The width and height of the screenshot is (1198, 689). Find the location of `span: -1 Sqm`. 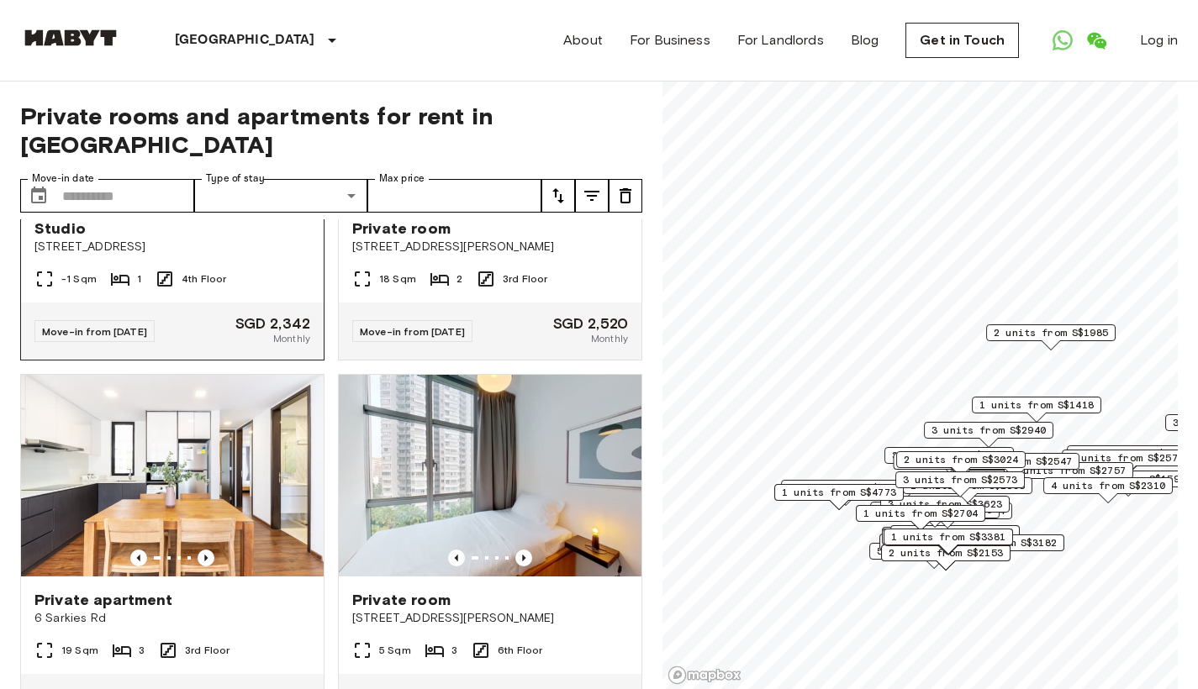

span: -1 Sqm is located at coordinates (79, 279).